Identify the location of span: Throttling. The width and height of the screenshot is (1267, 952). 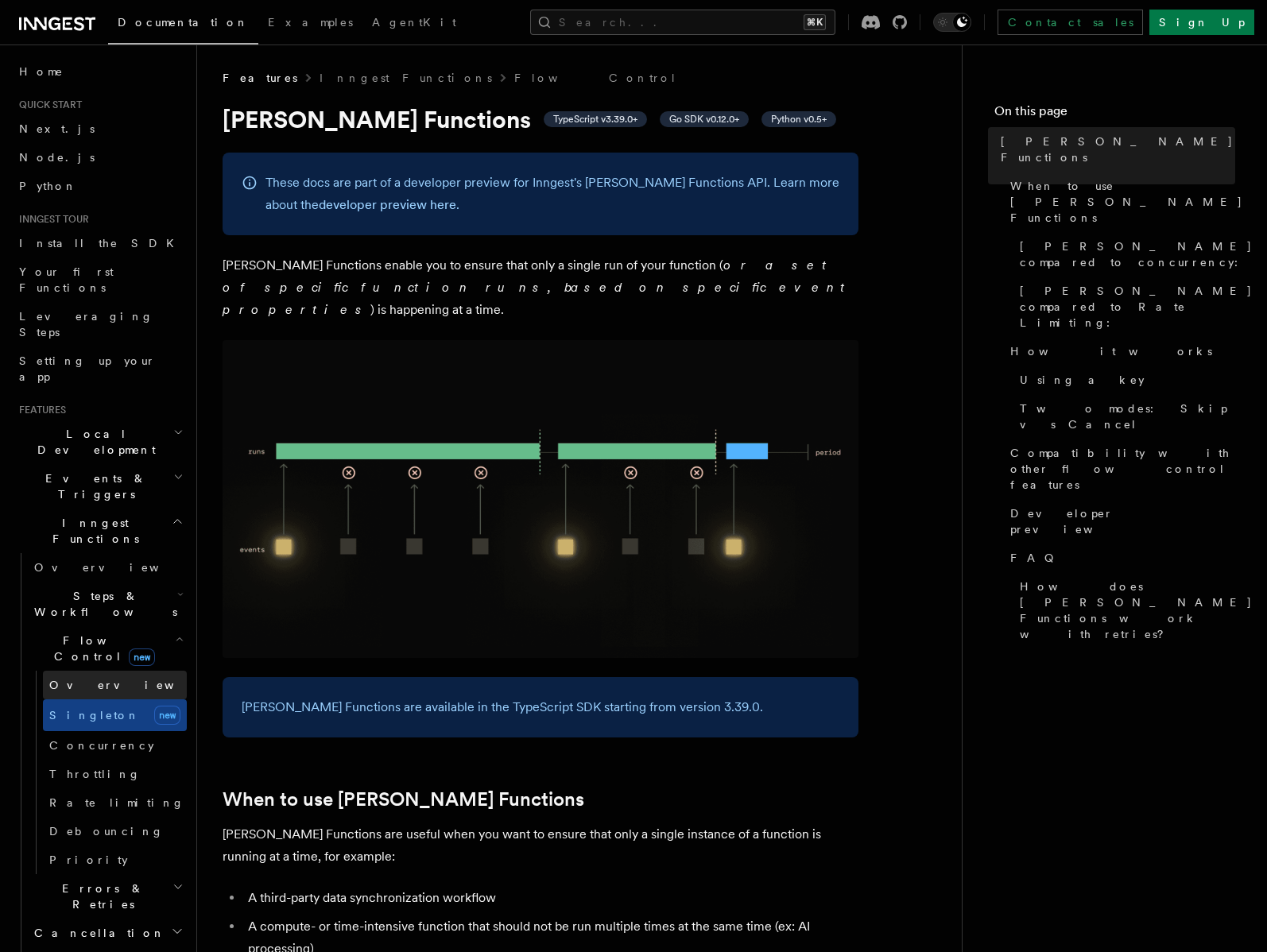
(94, 774).